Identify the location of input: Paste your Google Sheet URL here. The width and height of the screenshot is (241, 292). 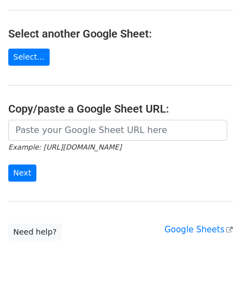
(118, 130).